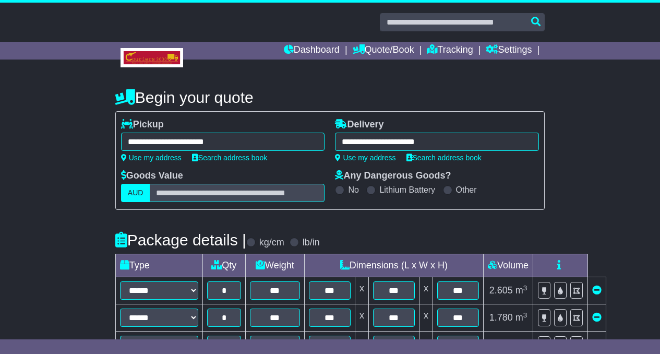 The height and width of the screenshot is (354, 660). I want to click on td: Qty, so click(224, 266).